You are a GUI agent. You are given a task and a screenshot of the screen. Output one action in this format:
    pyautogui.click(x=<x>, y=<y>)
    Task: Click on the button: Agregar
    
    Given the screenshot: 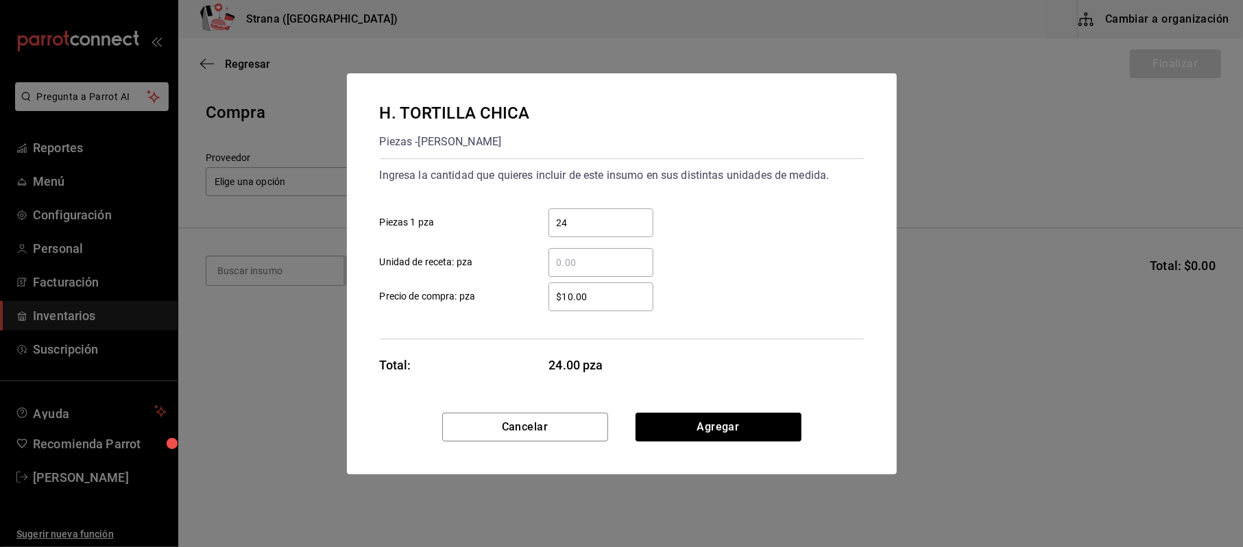 What is the action you would take?
    pyautogui.click(x=718, y=427)
    